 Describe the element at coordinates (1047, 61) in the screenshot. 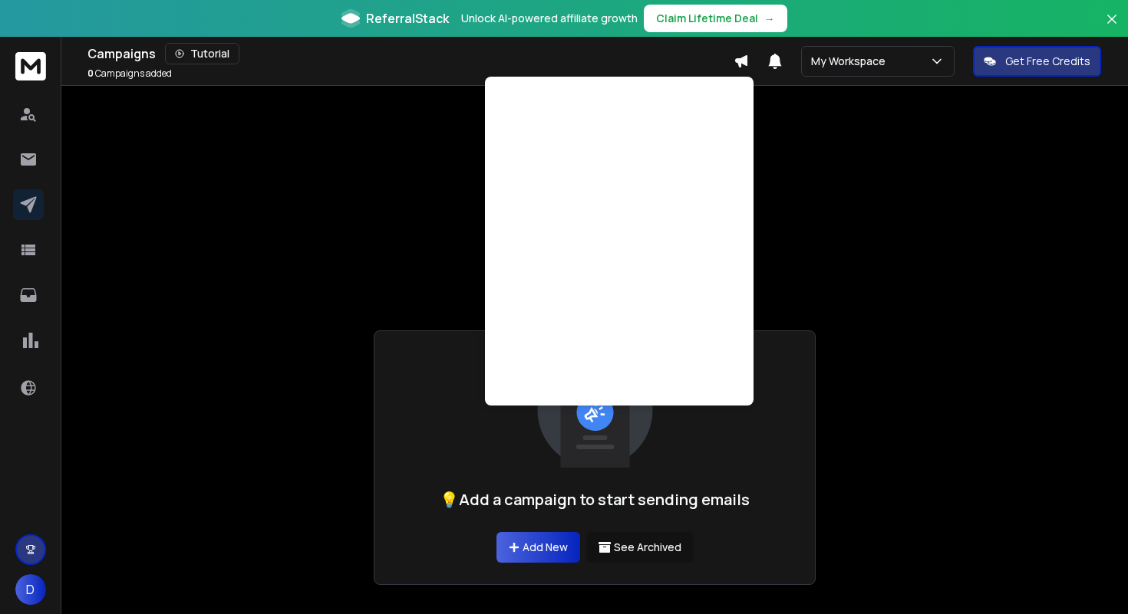

I see `p: Get Free Credits` at that location.